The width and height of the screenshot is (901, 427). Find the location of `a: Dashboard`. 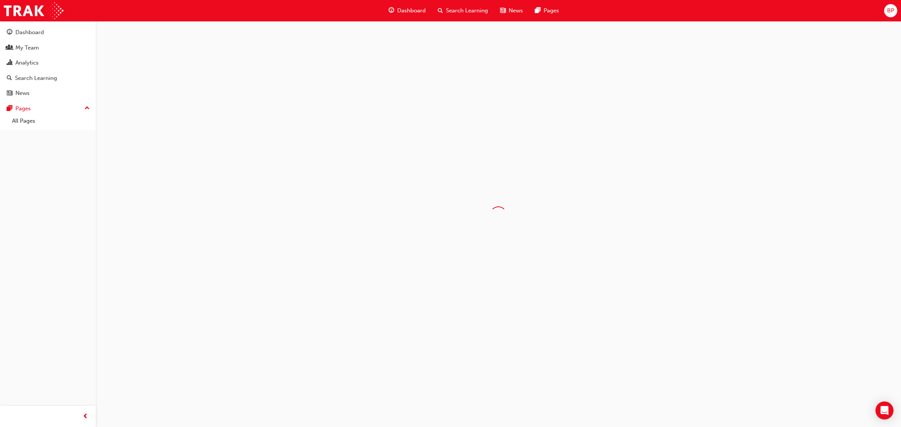

a: Dashboard is located at coordinates (48, 32).